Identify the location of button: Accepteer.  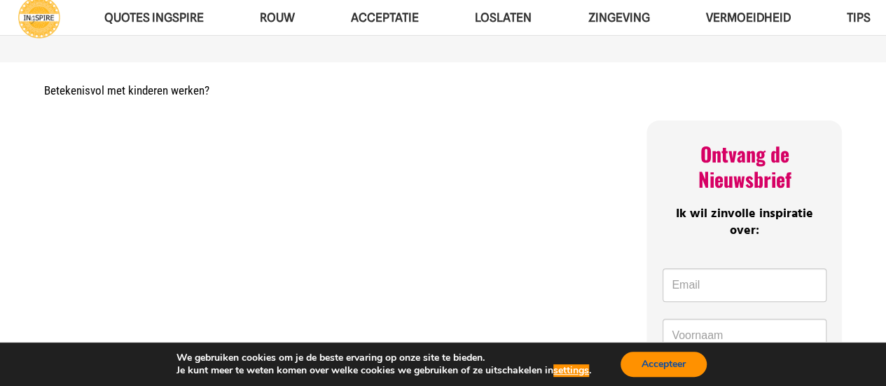
(663, 364).